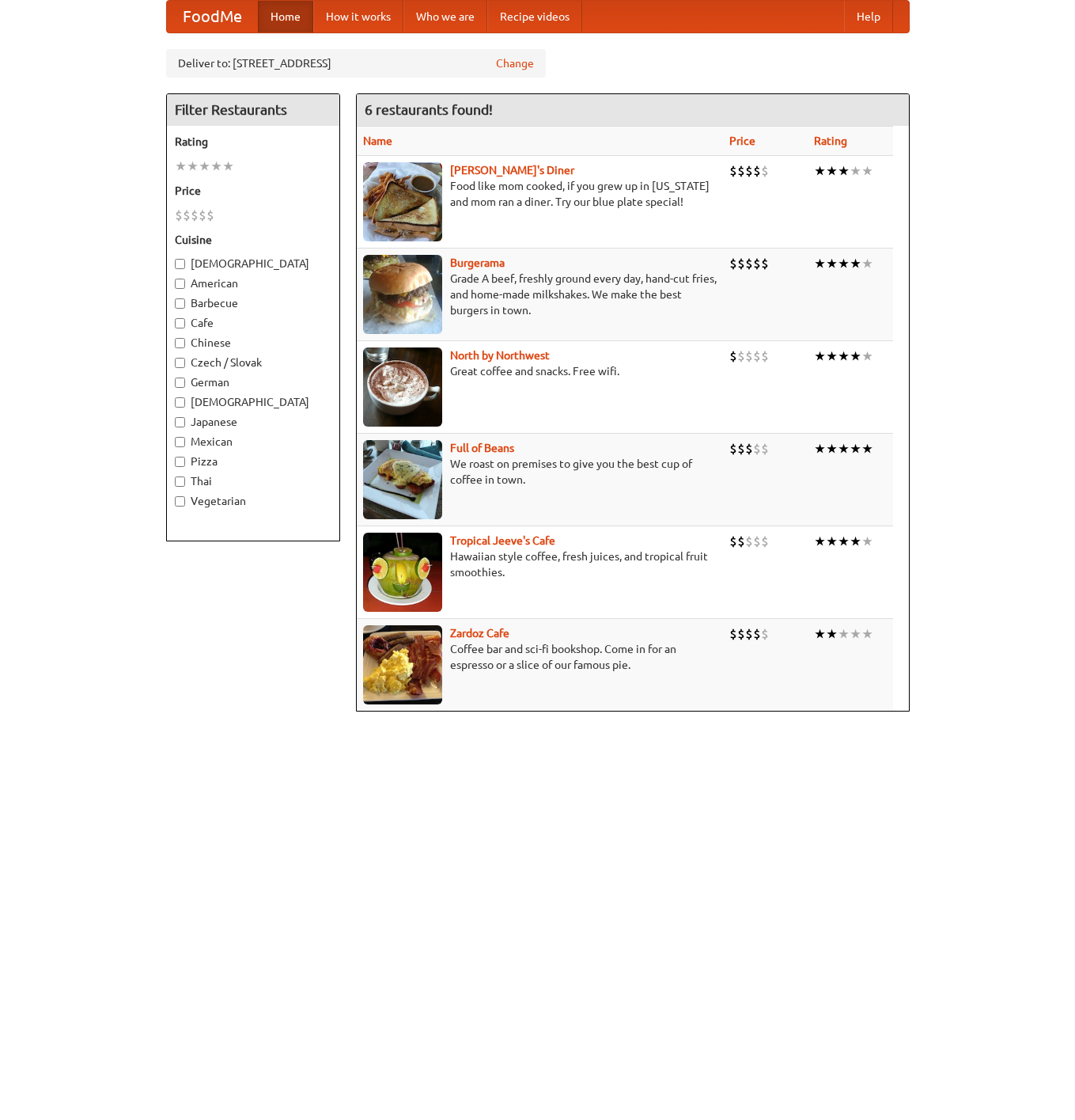 Image resolution: width=1075 pixels, height=1120 pixels. I want to click on a: Rating, so click(831, 141).